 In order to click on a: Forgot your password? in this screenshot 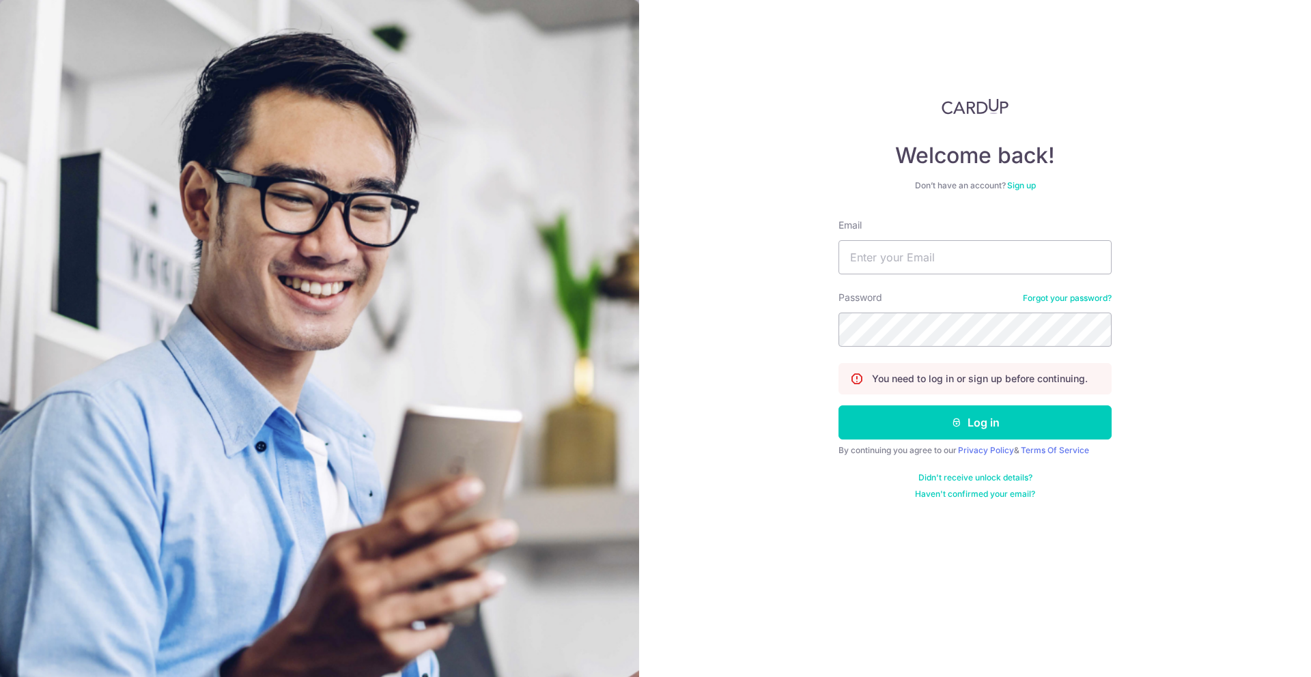, I will do `click(1067, 298)`.